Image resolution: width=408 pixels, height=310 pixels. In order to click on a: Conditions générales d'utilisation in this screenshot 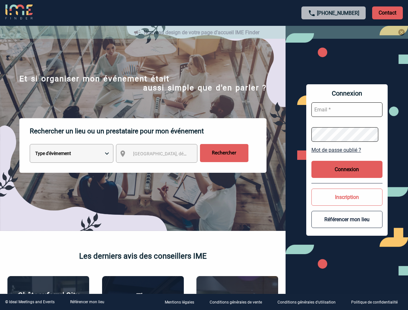, I will do `click(309, 302)`.